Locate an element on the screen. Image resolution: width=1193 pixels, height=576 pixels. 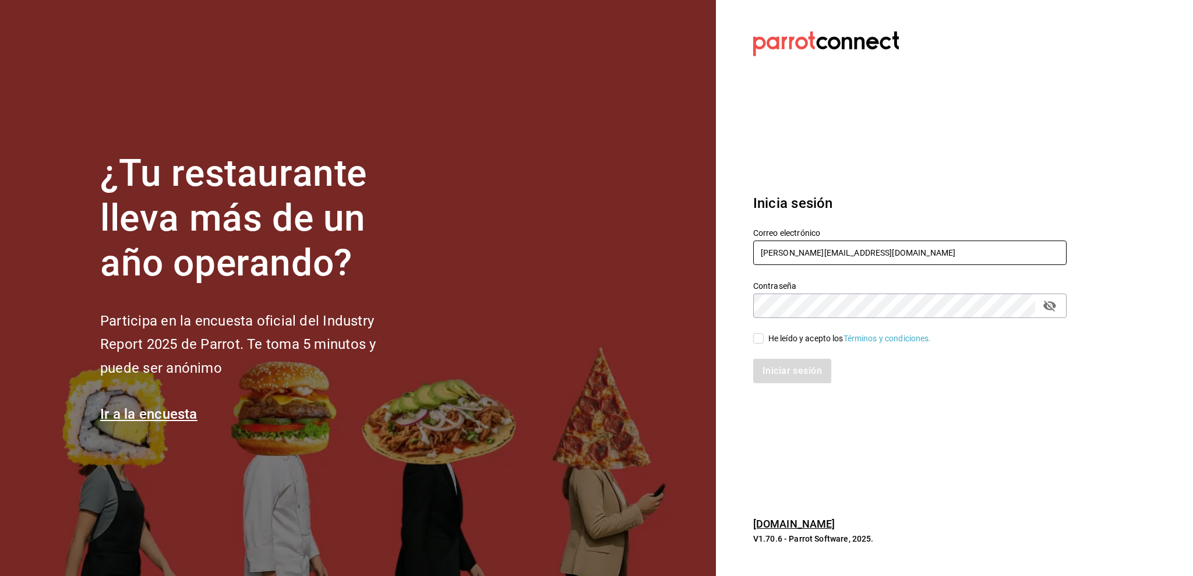
h3: Inicia sesión is located at coordinates (910, 203).